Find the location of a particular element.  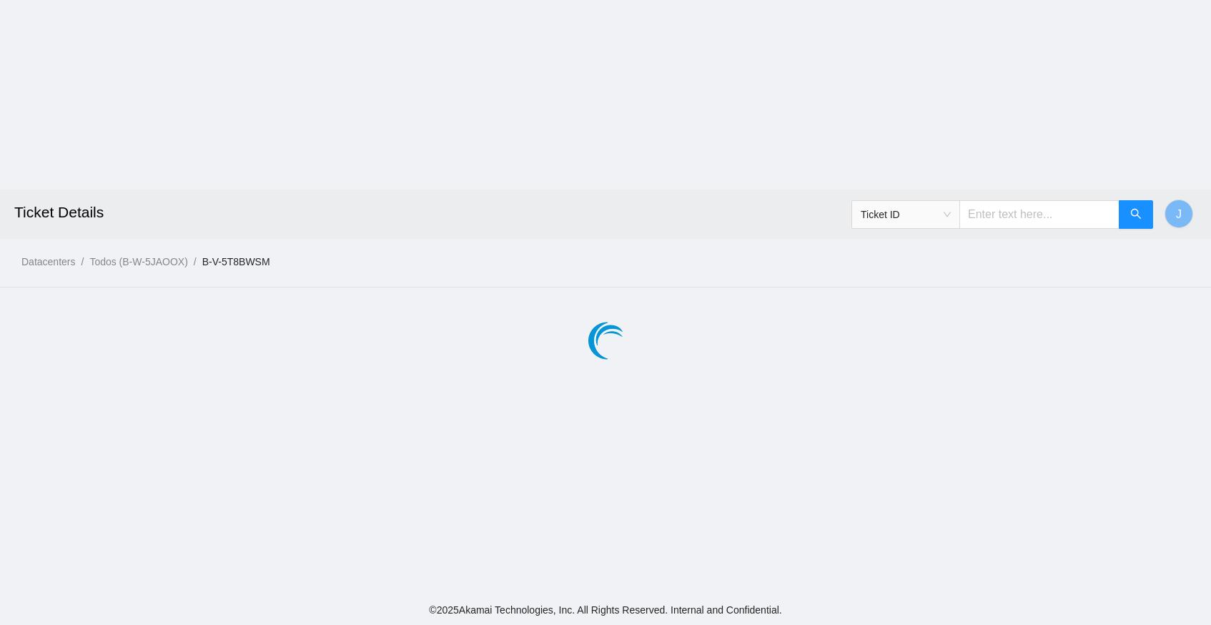

a: B-V-5T8BWSM is located at coordinates (236, 262).